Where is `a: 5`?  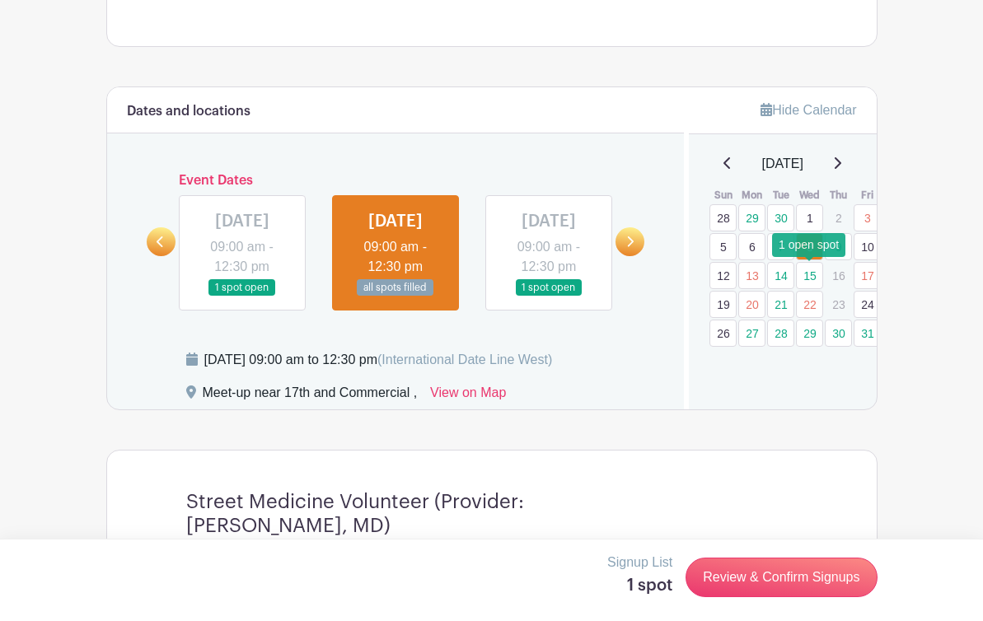
a: 5 is located at coordinates (722, 246).